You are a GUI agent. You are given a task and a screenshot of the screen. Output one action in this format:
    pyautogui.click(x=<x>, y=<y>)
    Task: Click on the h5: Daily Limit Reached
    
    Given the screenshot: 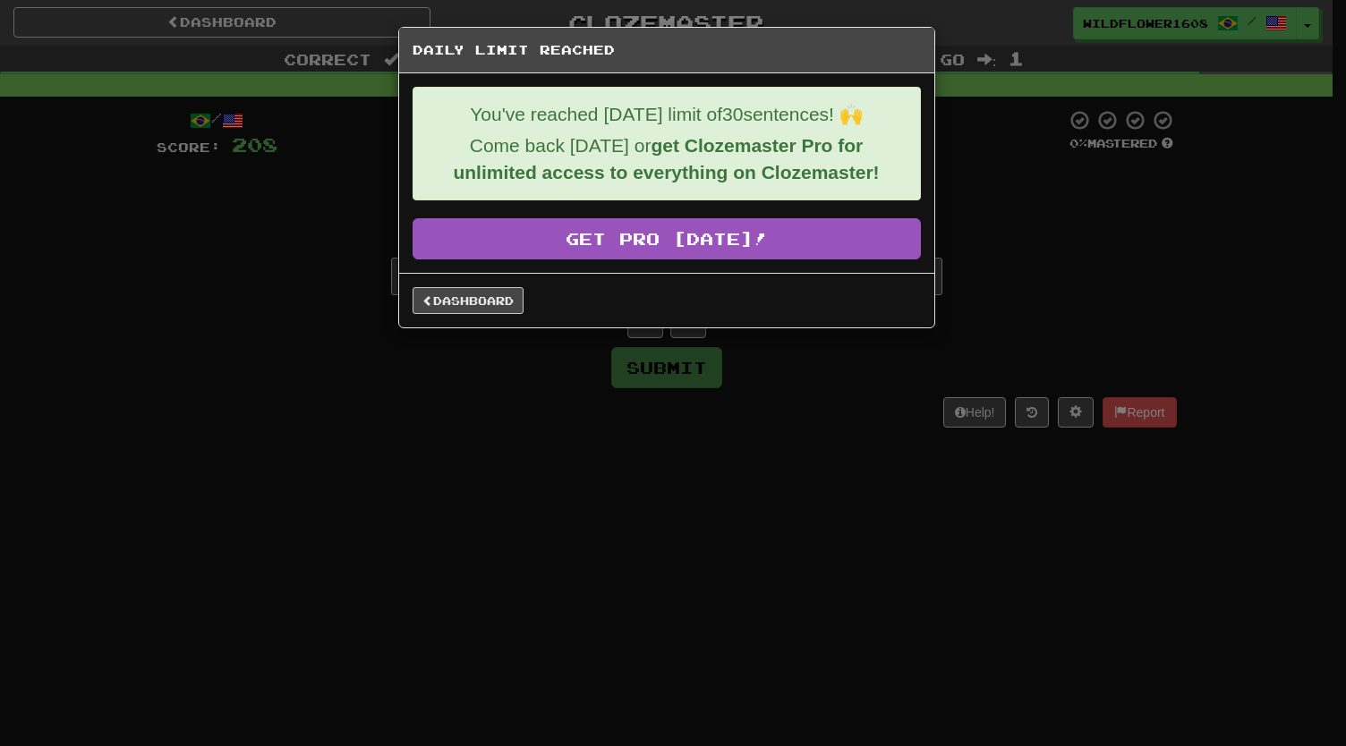 What is the action you would take?
    pyautogui.click(x=667, y=50)
    